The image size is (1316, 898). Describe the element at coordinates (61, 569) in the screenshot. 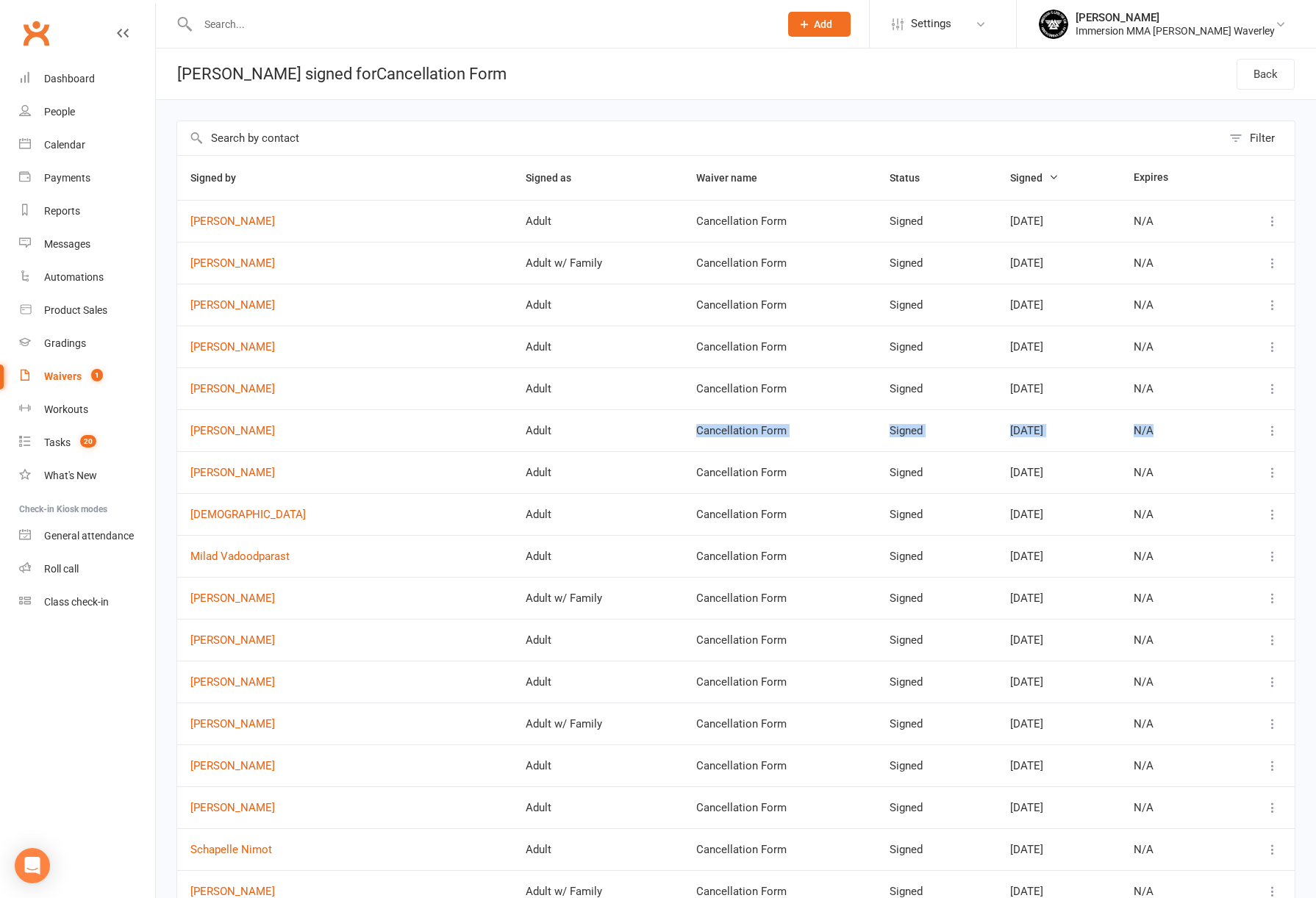

I see `div: Roll call` at that location.